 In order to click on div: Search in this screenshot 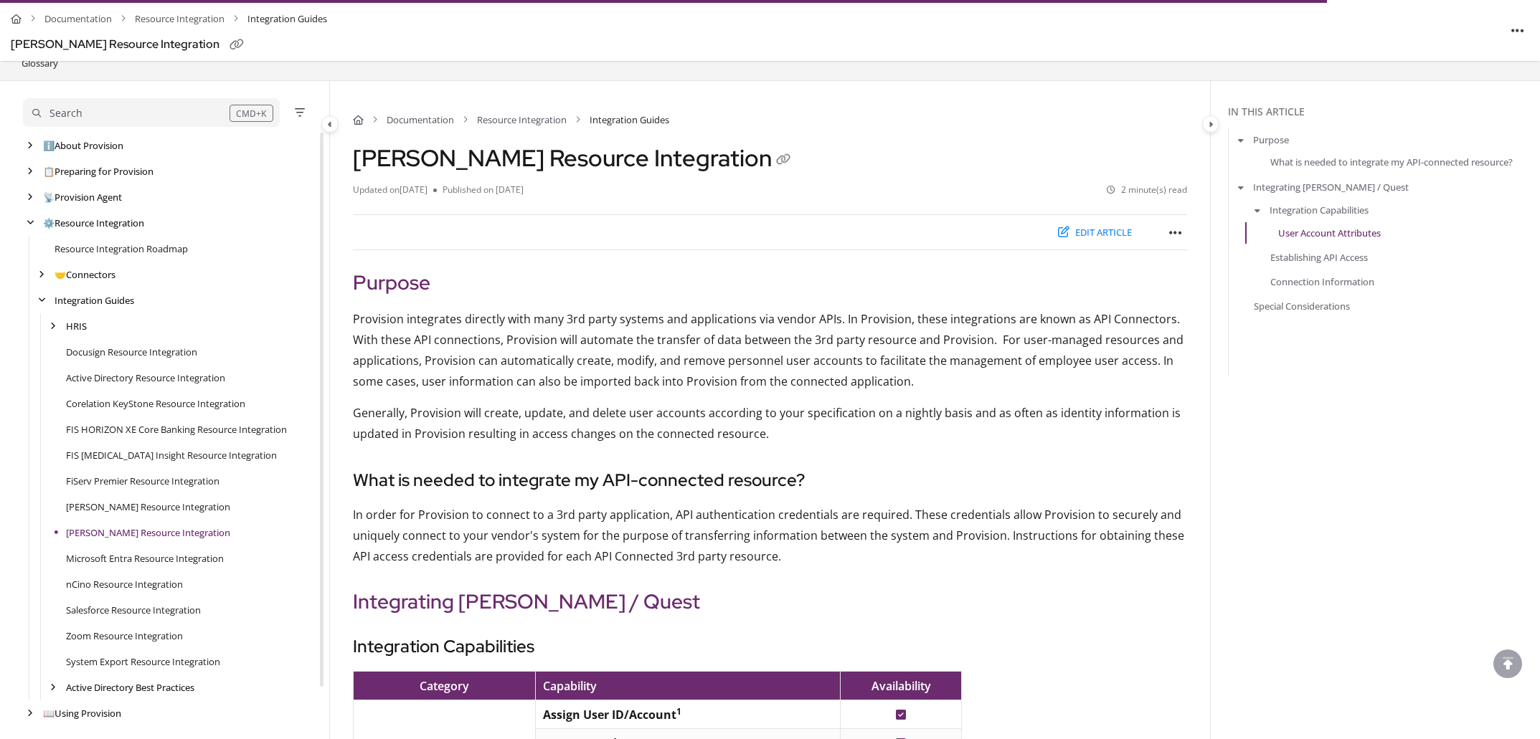, I will do `click(66, 113)`.